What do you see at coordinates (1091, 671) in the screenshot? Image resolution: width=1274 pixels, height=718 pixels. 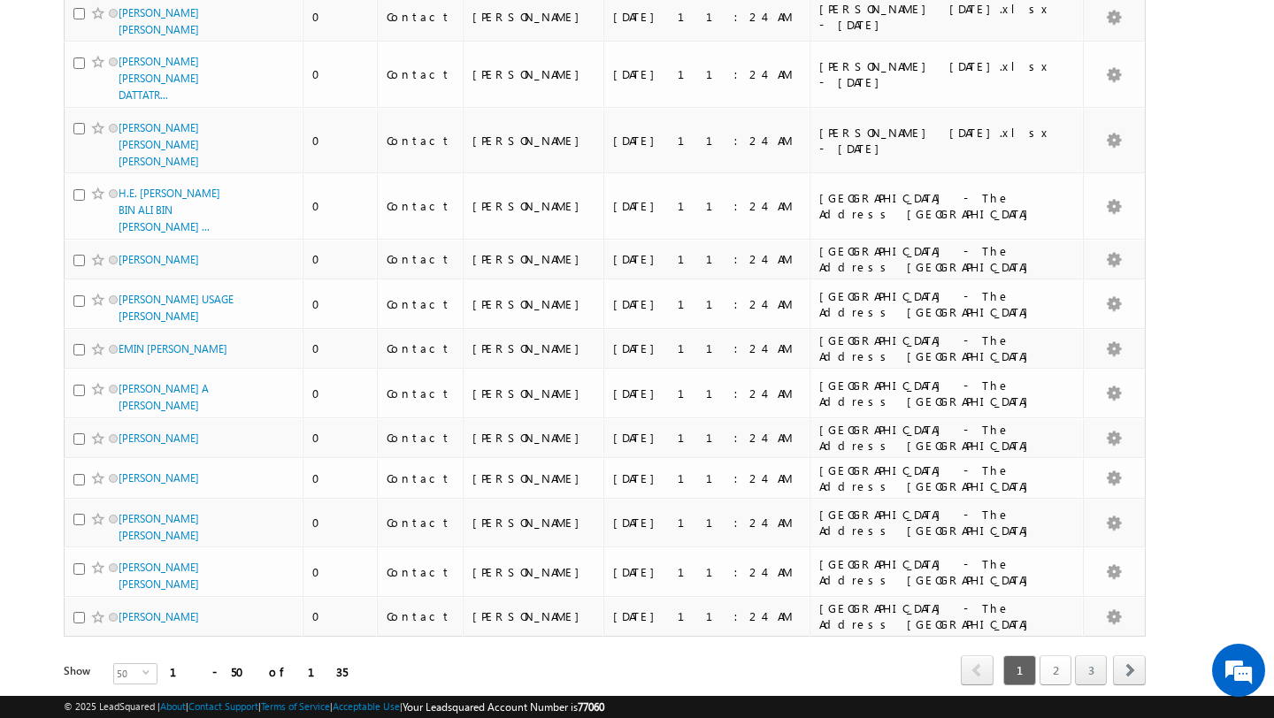 I see `a: 3` at bounding box center [1091, 671].